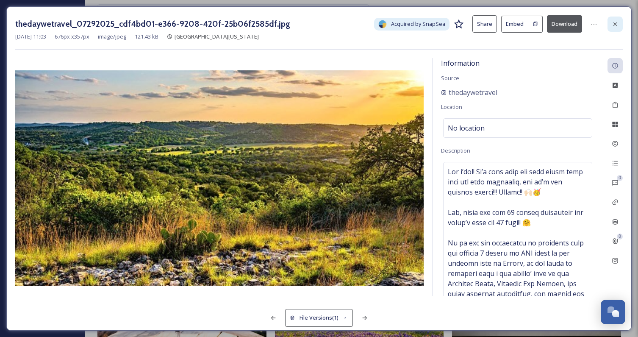  Describe the element at coordinates (450, 78) in the screenshot. I see `span: Source` at that location.